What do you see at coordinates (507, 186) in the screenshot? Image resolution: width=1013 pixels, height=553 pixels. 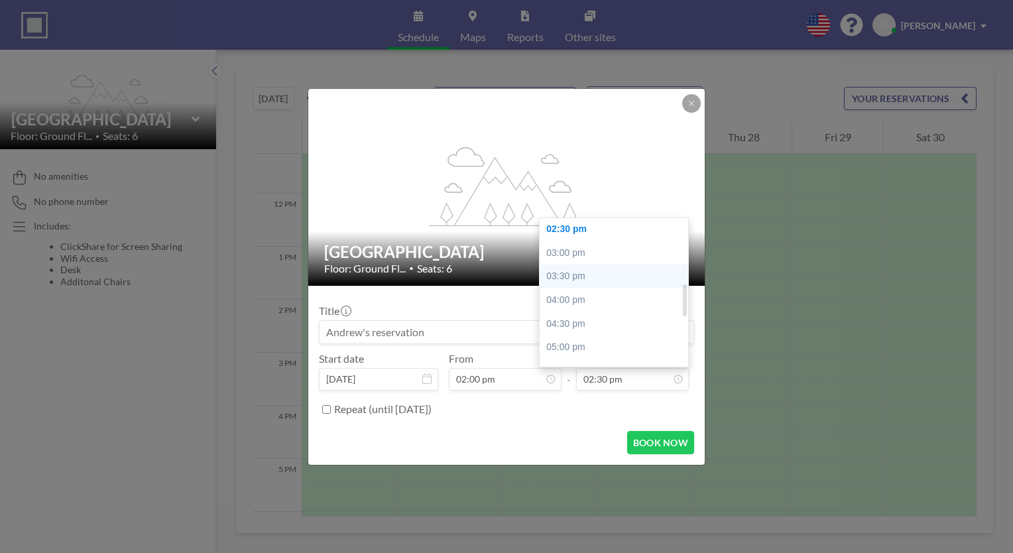 I see `g: flex-grow: 1.2;` at bounding box center [507, 186].